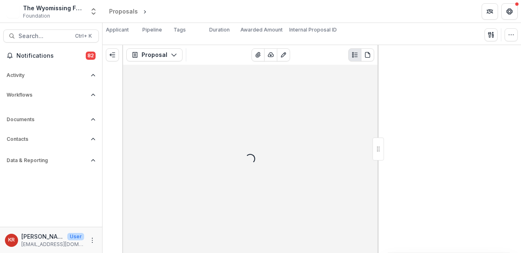  I want to click on button: Search..., so click(51, 36).